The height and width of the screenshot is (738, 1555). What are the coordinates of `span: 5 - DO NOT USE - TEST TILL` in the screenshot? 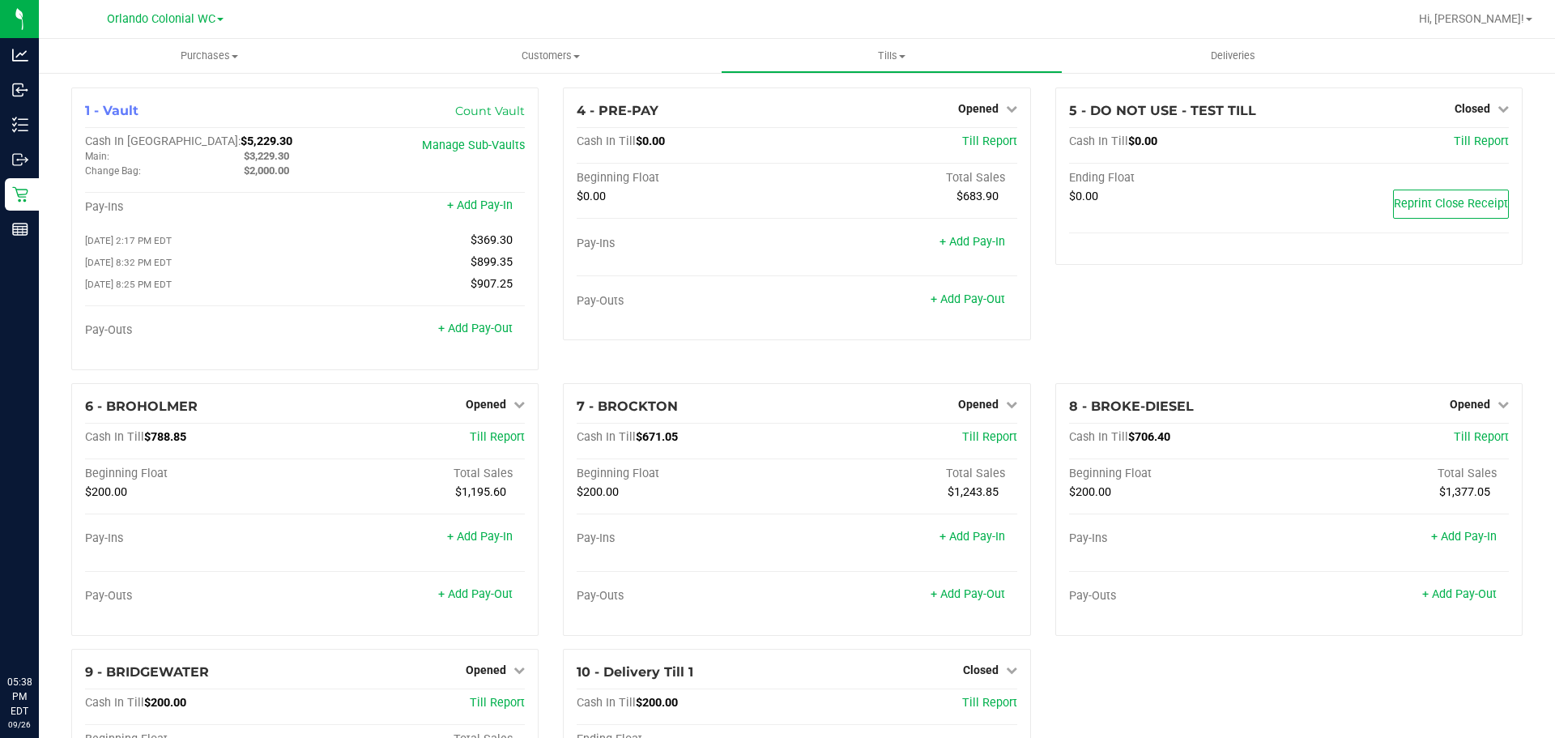 It's located at (1162, 110).